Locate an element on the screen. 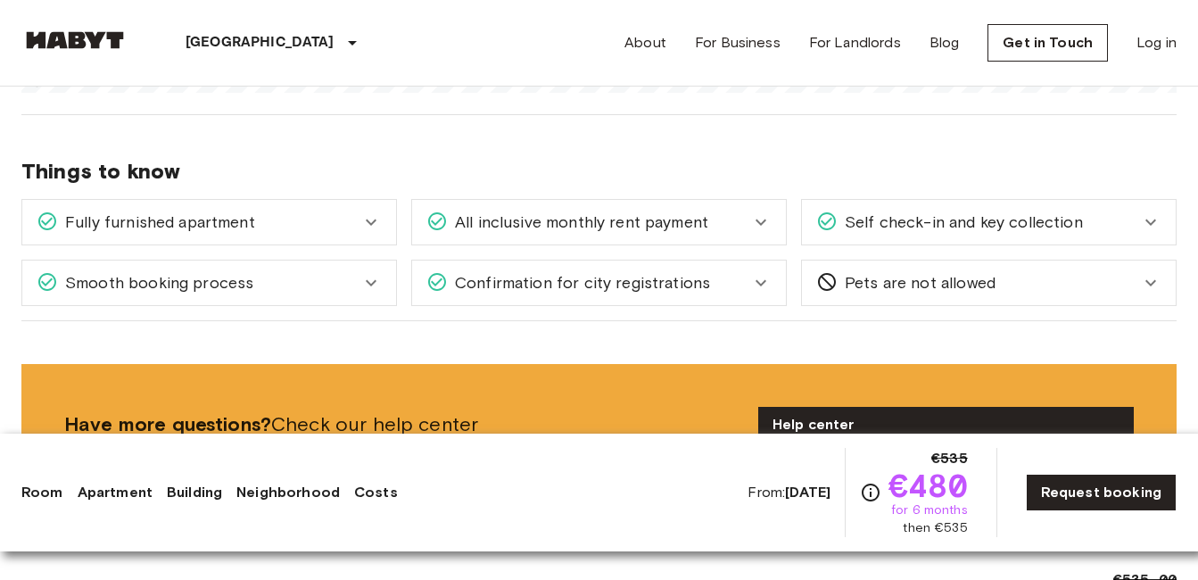 This screenshot has width=1198, height=580. span: Self check-in and key collection is located at coordinates (960, 222).